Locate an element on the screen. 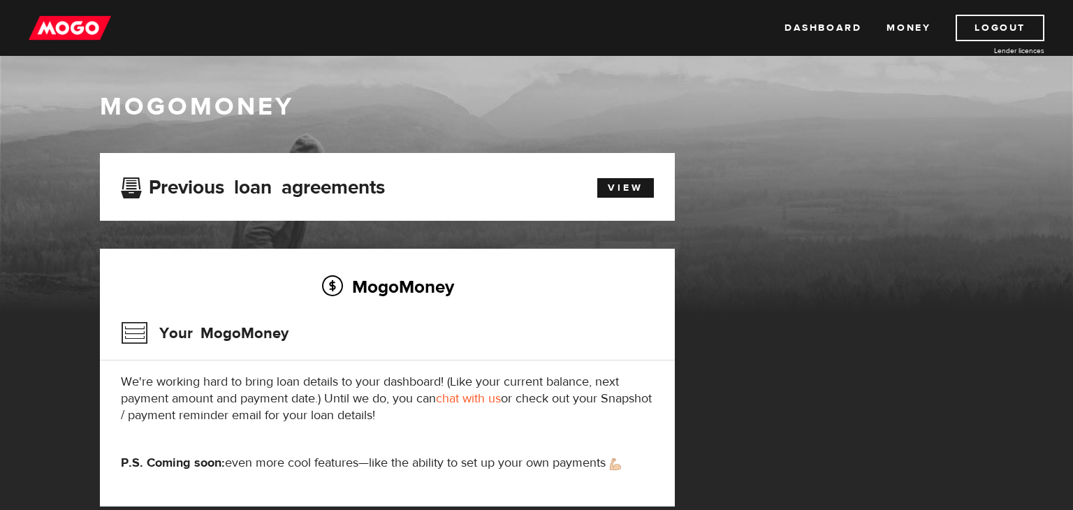 The width and height of the screenshot is (1073, 510). h2: MogoMoney is located at coordinates (387, 286).